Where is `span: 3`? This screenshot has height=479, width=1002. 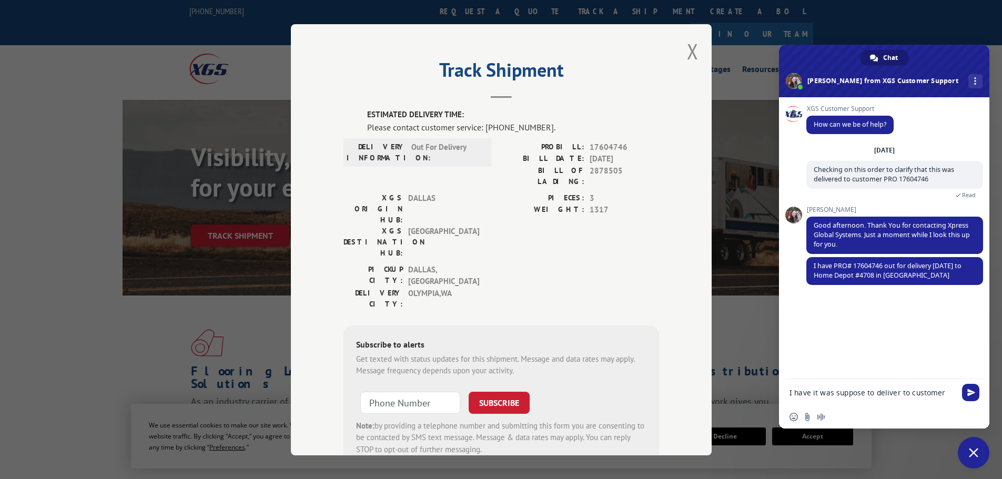 span: 3 is located at coordinates (624, 198).